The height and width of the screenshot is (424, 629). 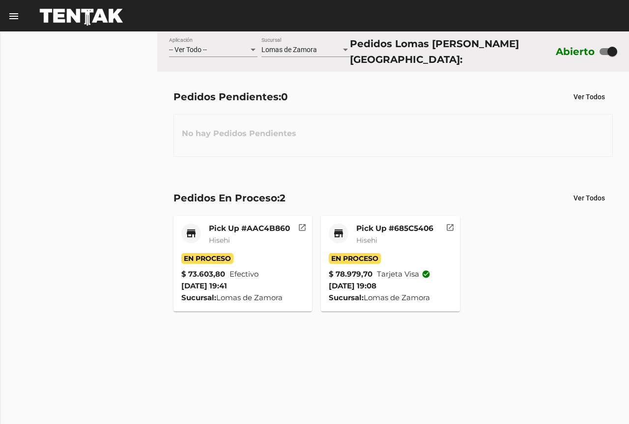 I want to click on span: Tarjeta visa, so click(x=404, y=274).